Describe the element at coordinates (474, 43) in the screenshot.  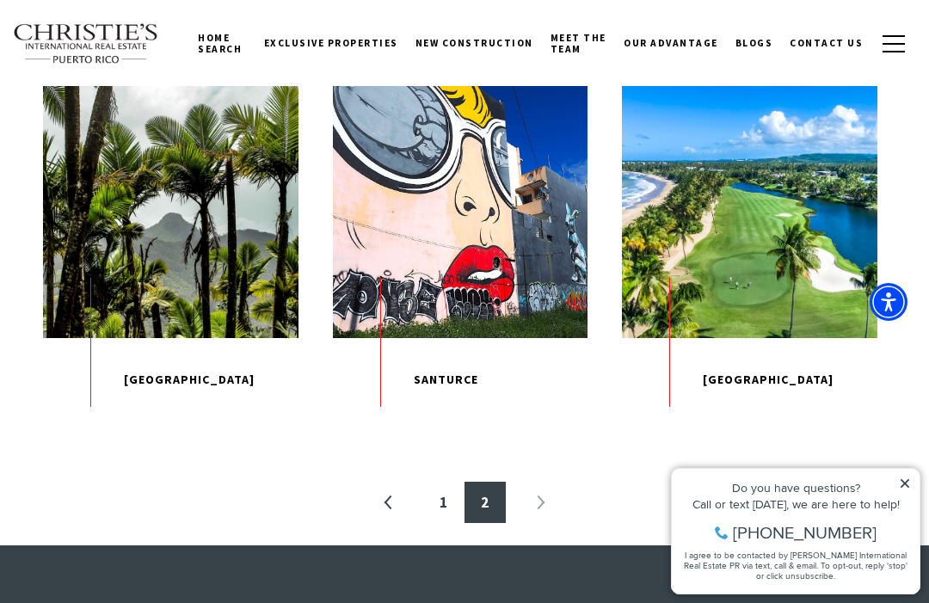
I see `a: New Construction` at that location.